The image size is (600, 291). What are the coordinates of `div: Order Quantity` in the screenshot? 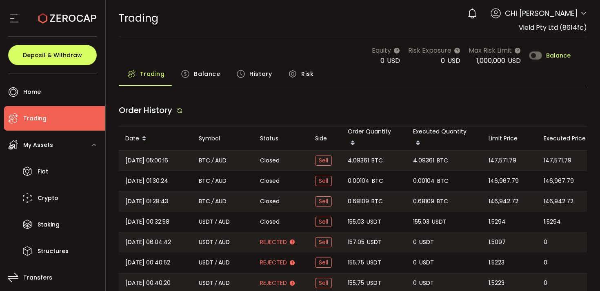 It's located at (374, 138).